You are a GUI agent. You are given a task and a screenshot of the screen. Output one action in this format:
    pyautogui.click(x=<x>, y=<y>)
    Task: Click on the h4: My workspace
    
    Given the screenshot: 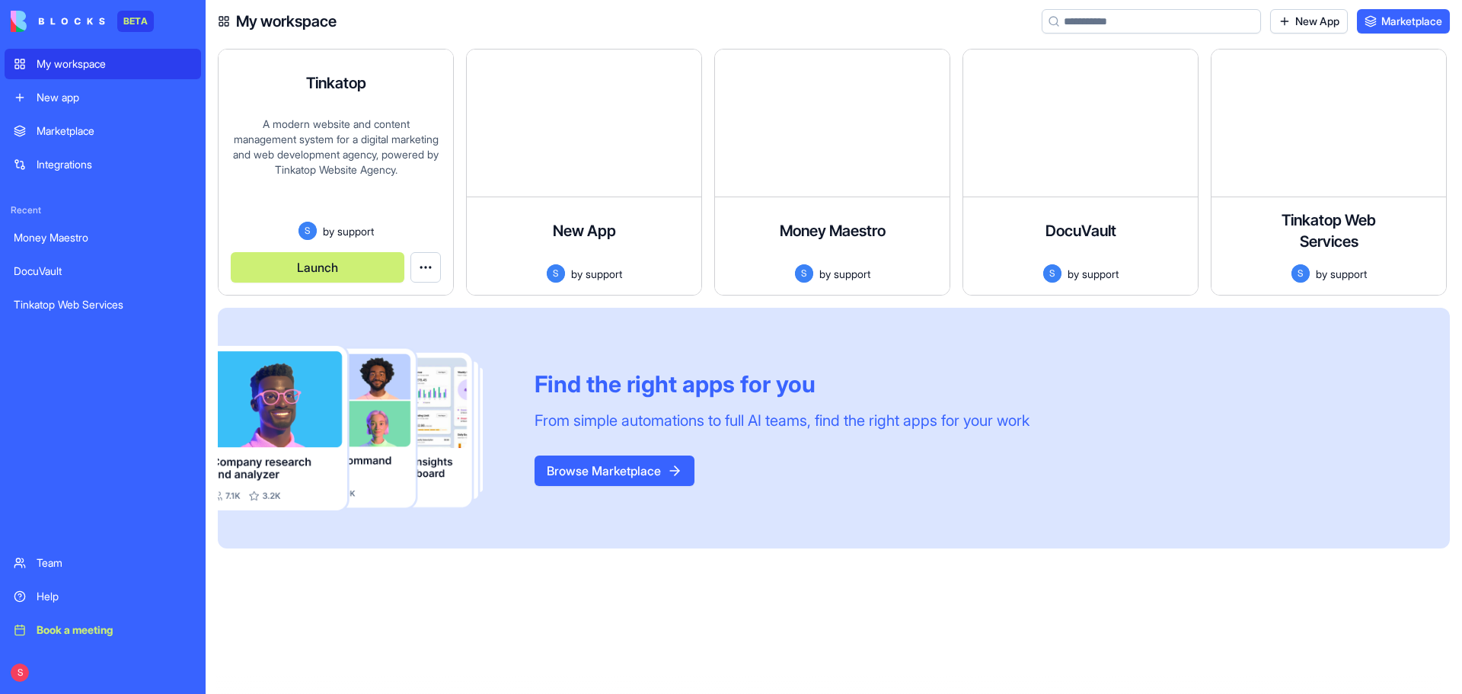 What is the action you would take?
    pyautogui.click(x=286, y=21)
    